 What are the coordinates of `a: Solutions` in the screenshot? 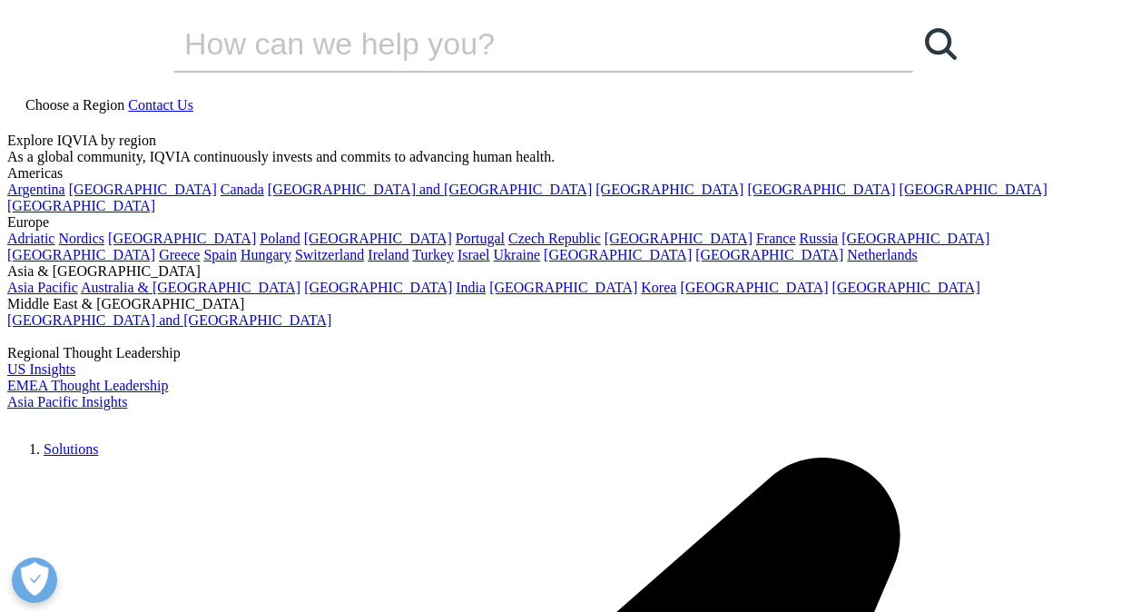 It's located at (71, 448).